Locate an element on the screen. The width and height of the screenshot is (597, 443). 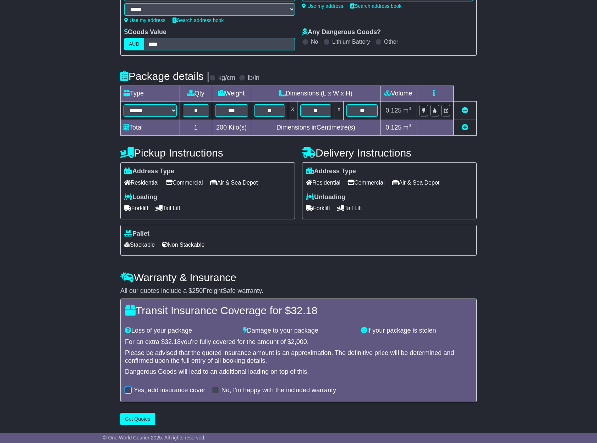
a: Remove this item is located at coordinates (465, 110).